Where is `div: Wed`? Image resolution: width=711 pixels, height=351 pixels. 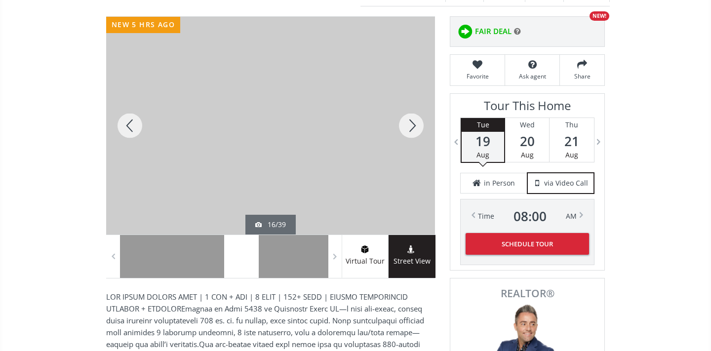
div: Wed is located at coordinates (526, 125).